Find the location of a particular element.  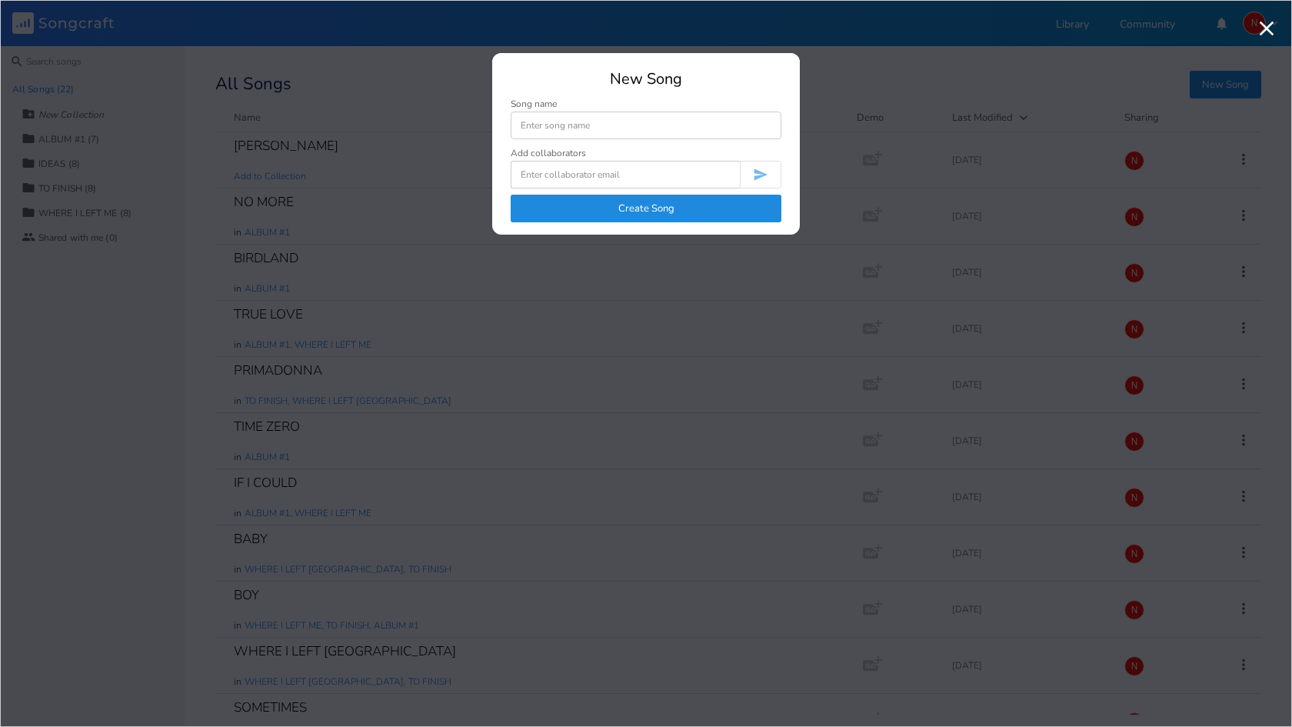

div: Add collaborators is located at coordinates (548, 153).